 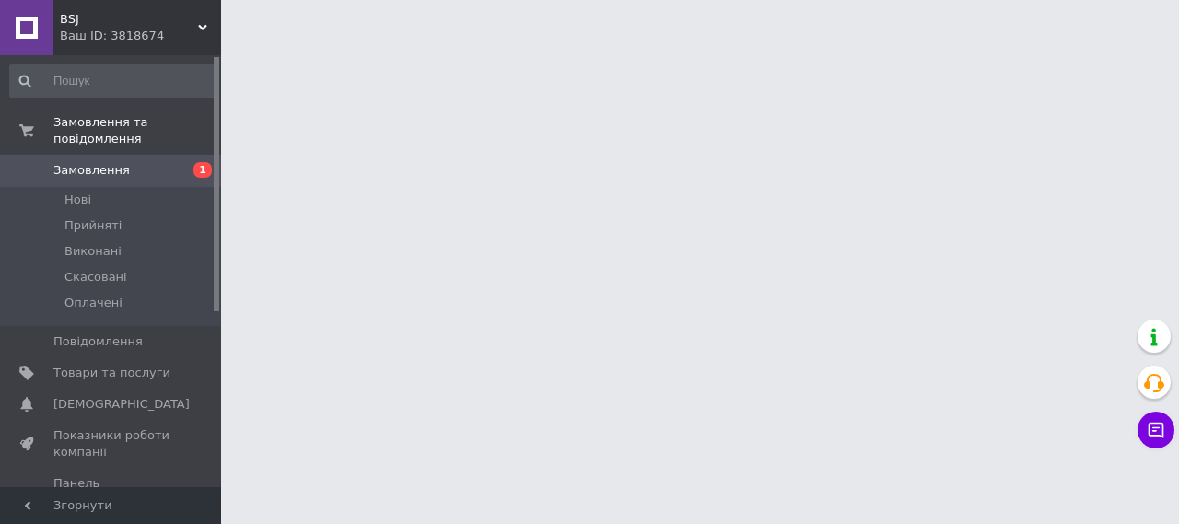 What do you see at coordinates (111, 373) in the screenshot?
I see `span: Товари та послуги` at bounding box center [111, 373].